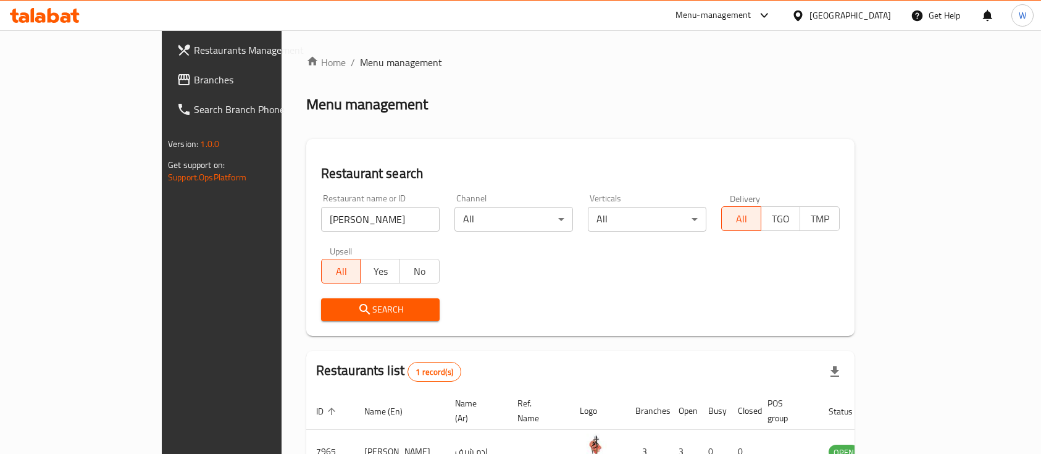  What do you see at coordinates (785, 411) in the screenshot?
I see `span: POS group` at bounding box center [785, 411].